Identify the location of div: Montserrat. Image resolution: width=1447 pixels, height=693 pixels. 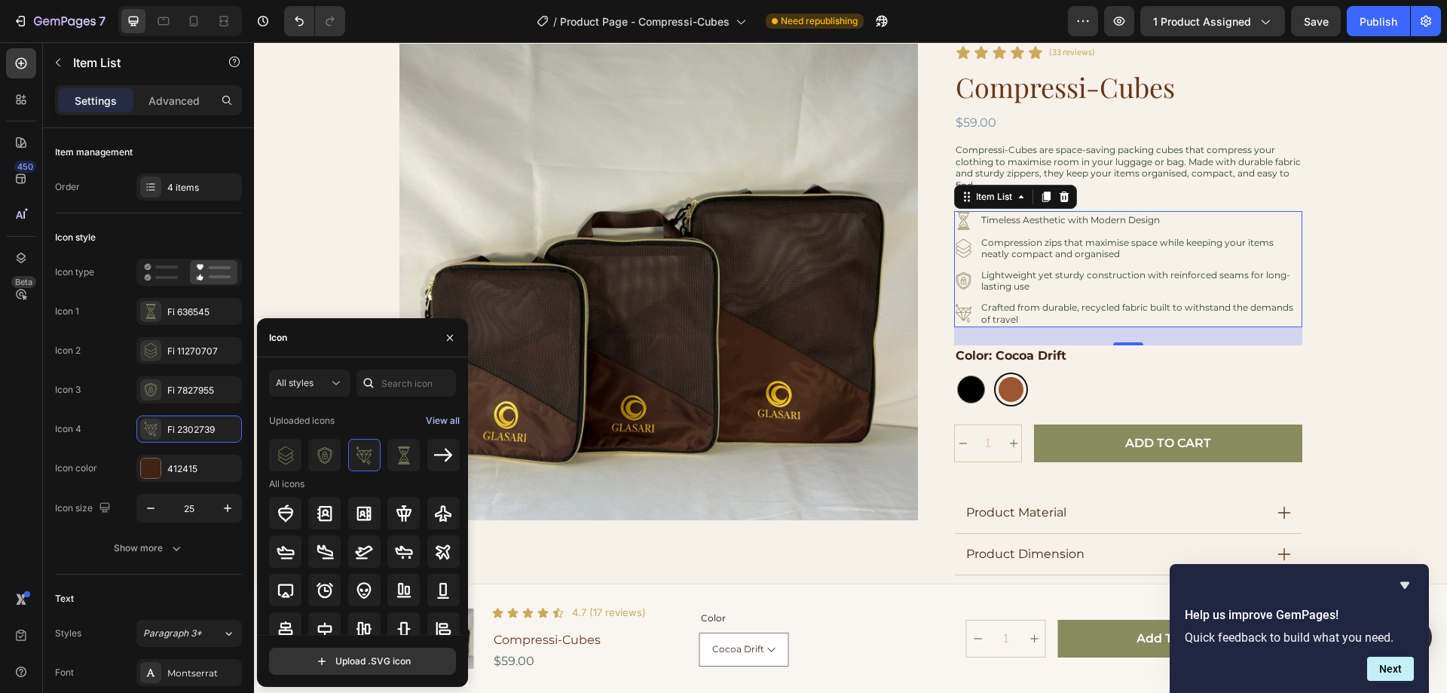
(203, 673).